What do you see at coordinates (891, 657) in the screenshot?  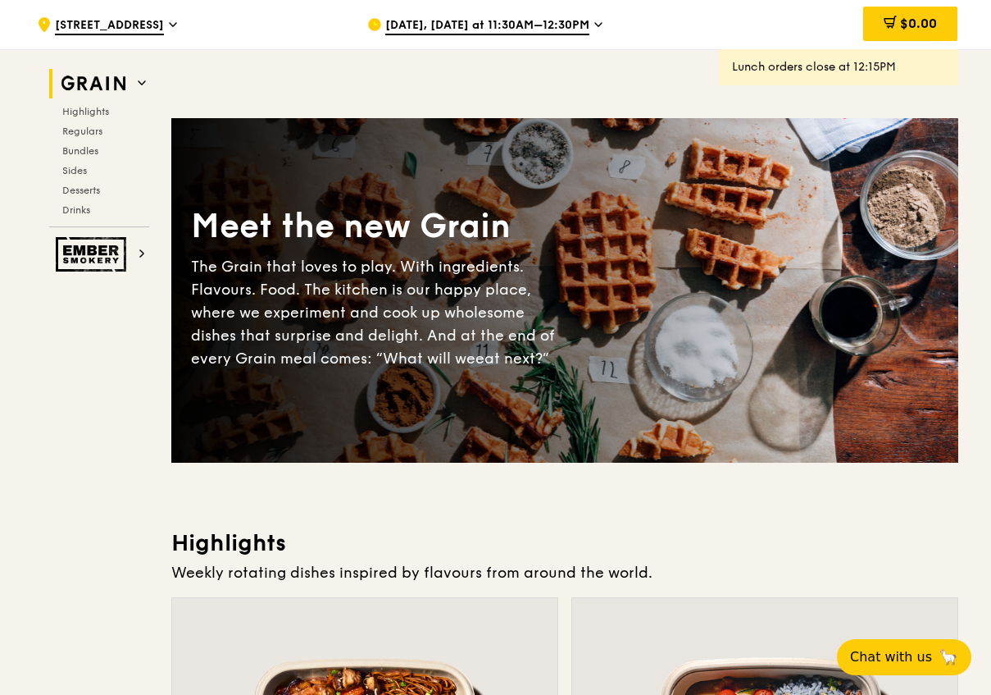 I see `span: Chat with us` at bounding box center [891, 657].